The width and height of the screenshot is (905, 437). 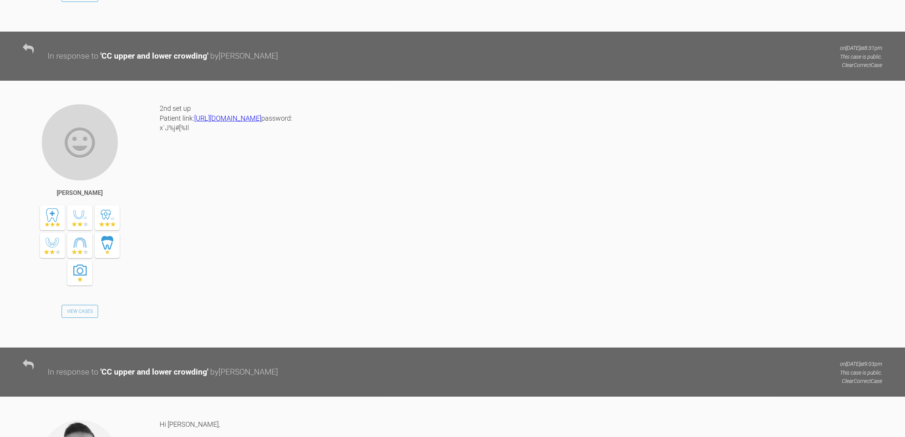 I want to click on img: Jessica Wake, so click(x=80, y=142).